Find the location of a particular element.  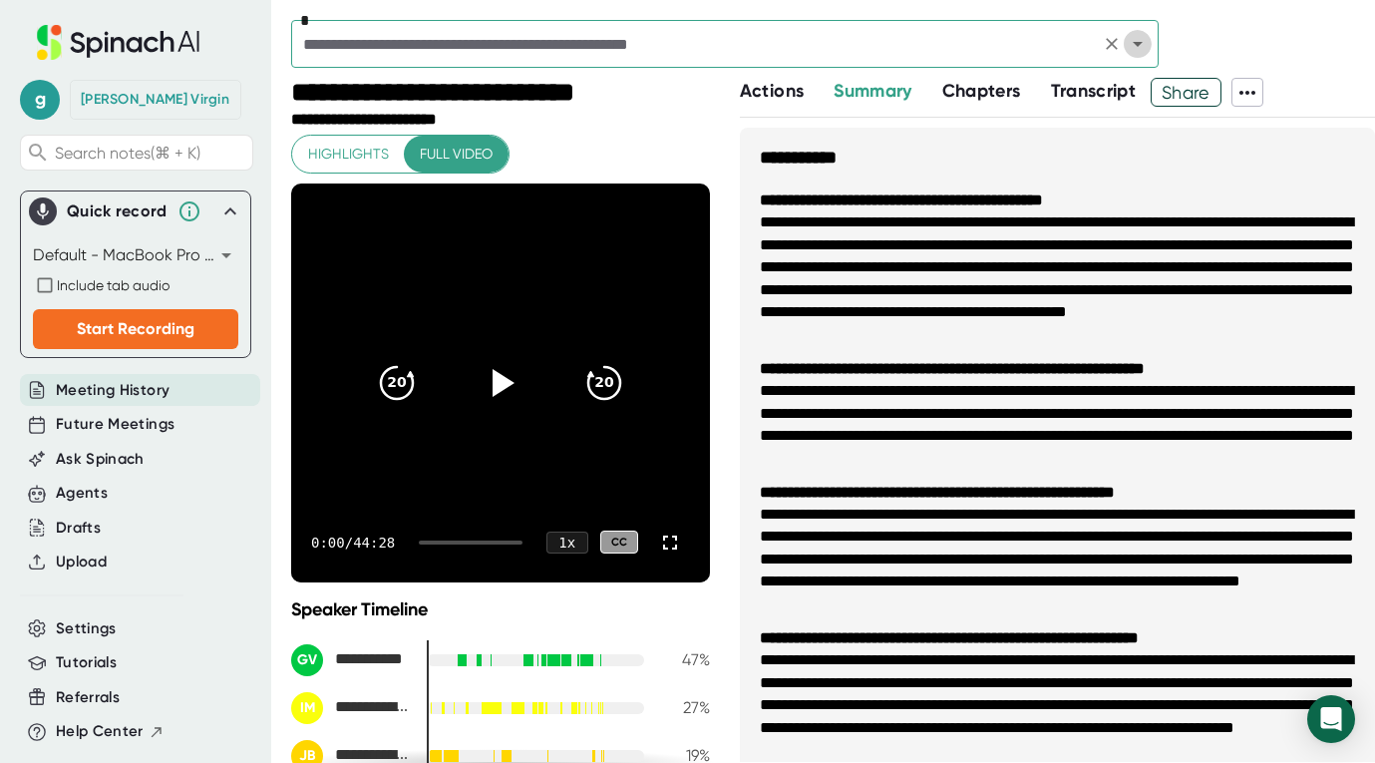

button: Drafts is located at coordinates (78, 528).